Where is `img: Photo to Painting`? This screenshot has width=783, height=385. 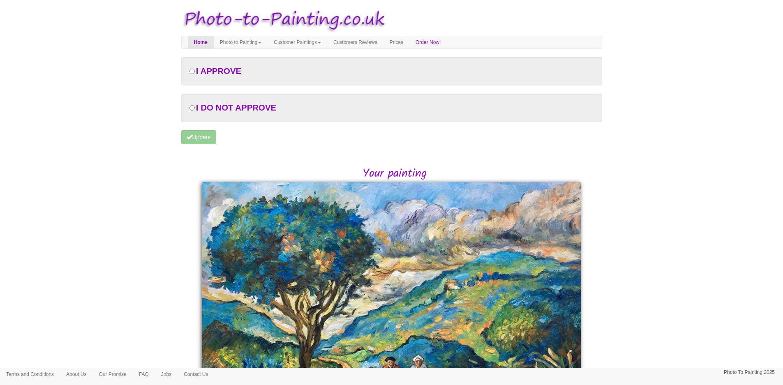
img: Photo to Painting is located at coordinates (282, 20).